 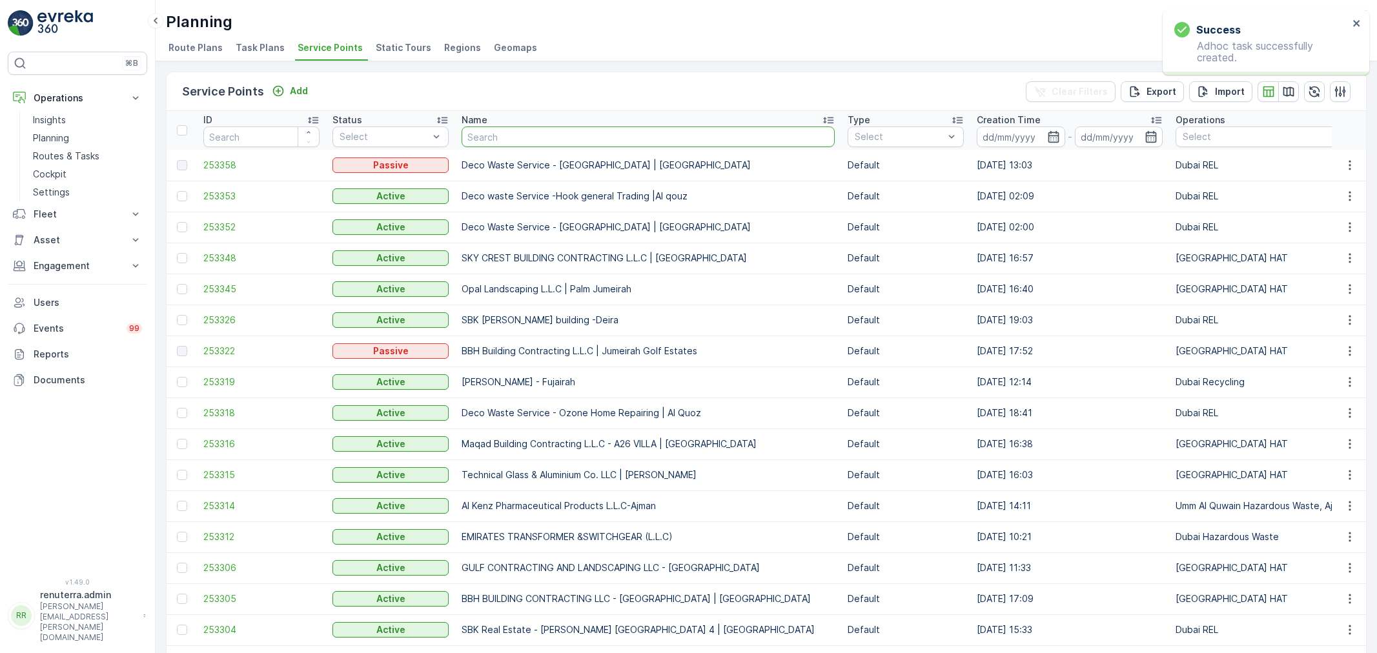 What do you see at coordinates (66, 156) in the screenshot?
I see `p: Routes & Tasks` at bounding box center [66, 156].